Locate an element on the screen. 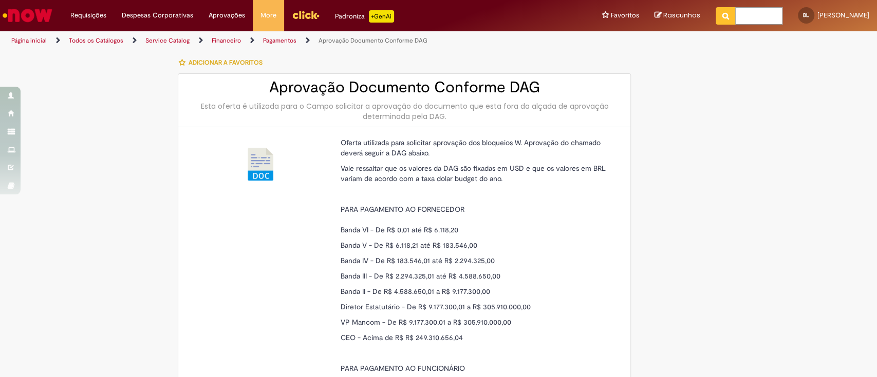 This screenshot has width=877, height=377. p: Banda V - De R$ 6.118,21 até R$ 183.546,00 is located at coordinates (476, 245).